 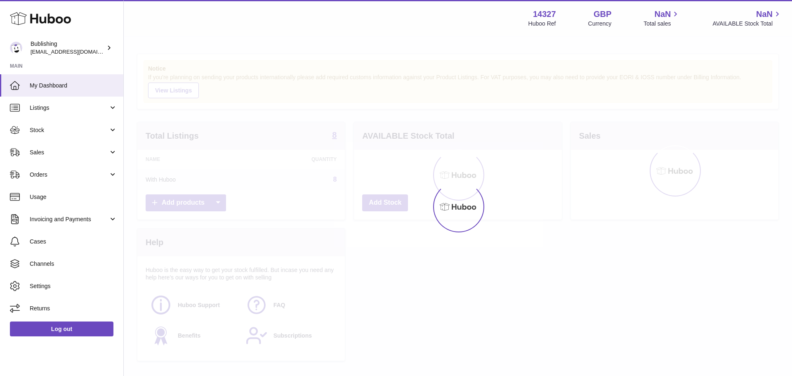 I want to click on span: Cases, so click(x=73, y=241).